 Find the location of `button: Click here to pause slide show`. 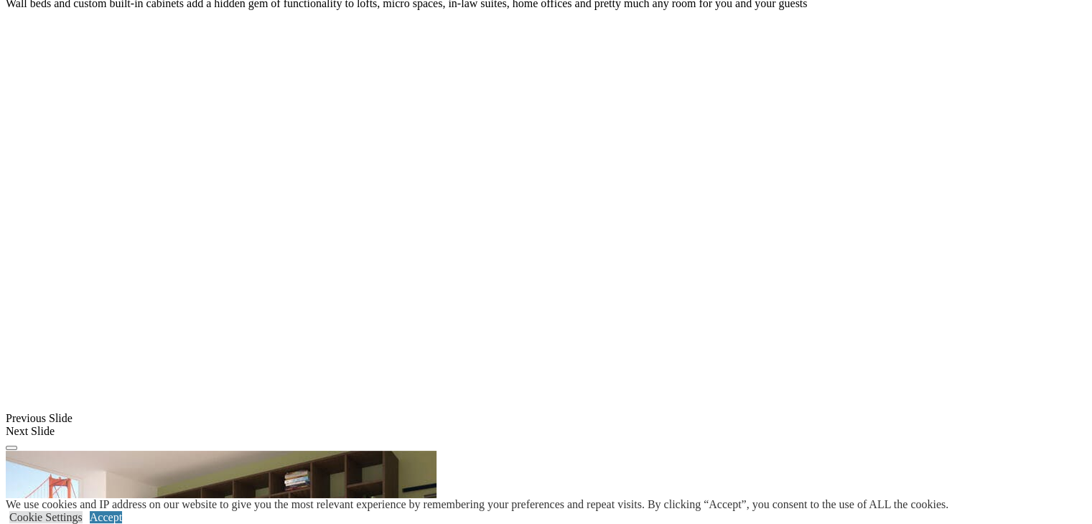

button: Click here to pause slide show is located at coordinates (11, 448).